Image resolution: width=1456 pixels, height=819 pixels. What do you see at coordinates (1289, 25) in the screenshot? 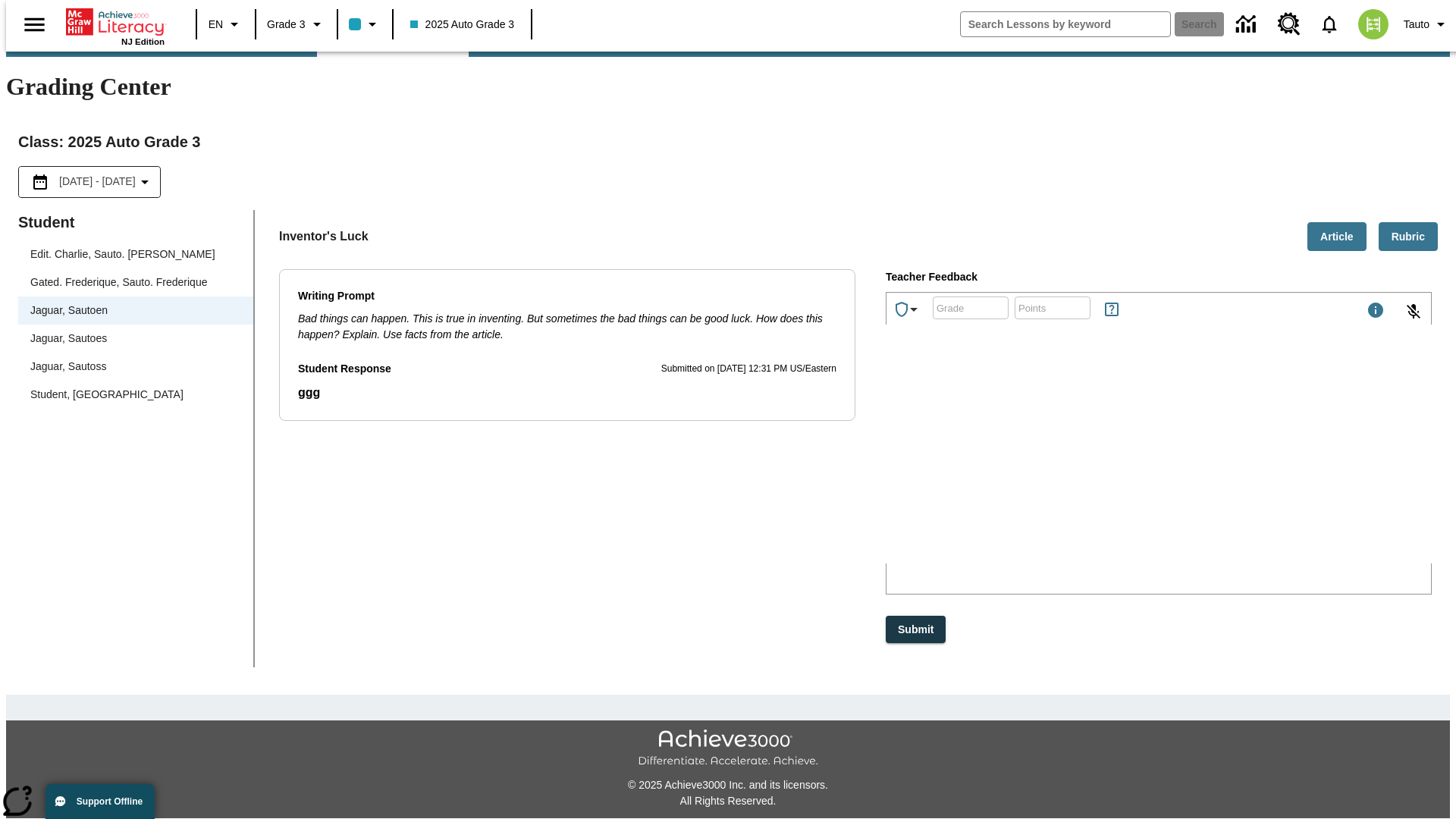
I see `a: Resource Center, Will open in new tab` at bounding box center [1289, 25].